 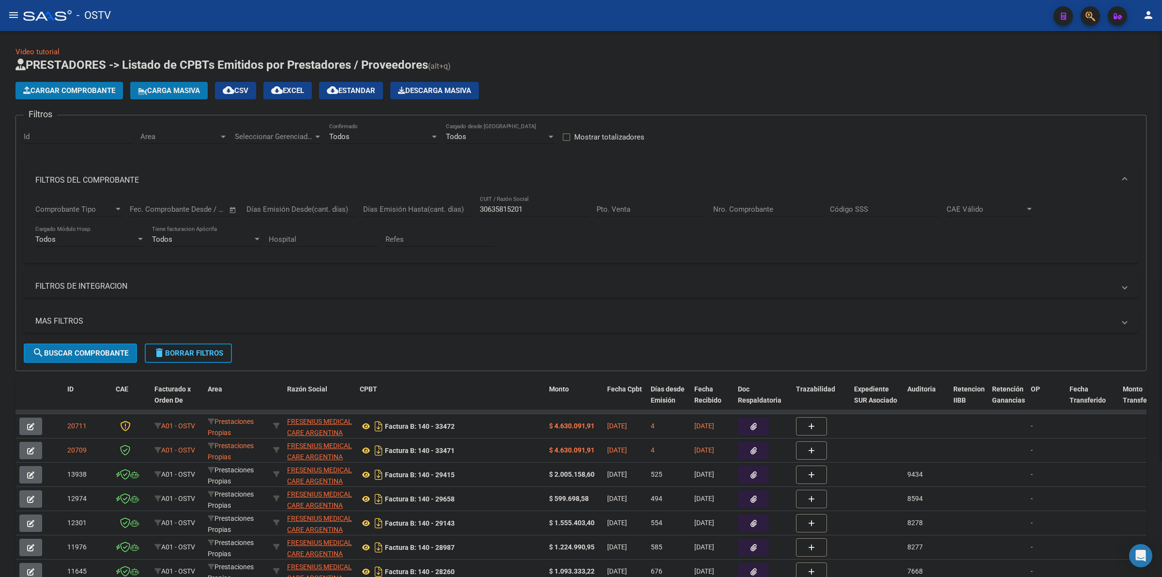 I want to click on button: Carga Masiva, so click(x=169, y=91).